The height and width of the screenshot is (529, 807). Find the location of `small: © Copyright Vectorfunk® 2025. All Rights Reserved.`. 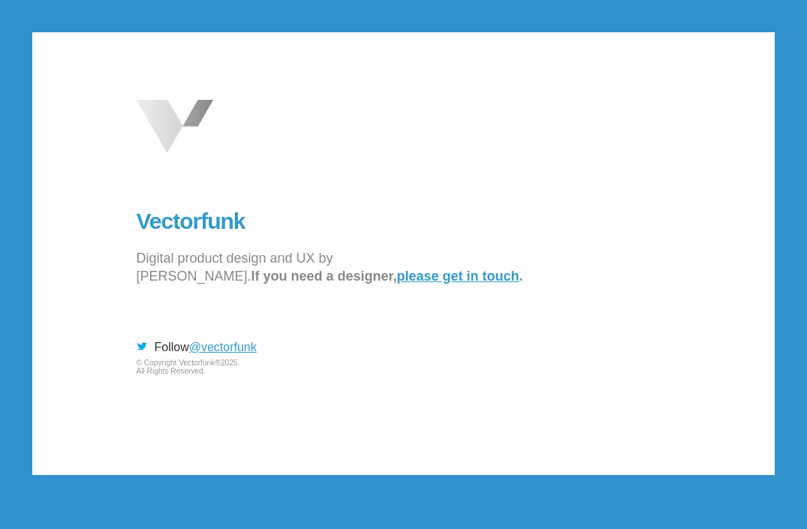

small: © Copyright Vectorfunk® 2025. All Rights Reserved. is located at coordinates (222, 367).